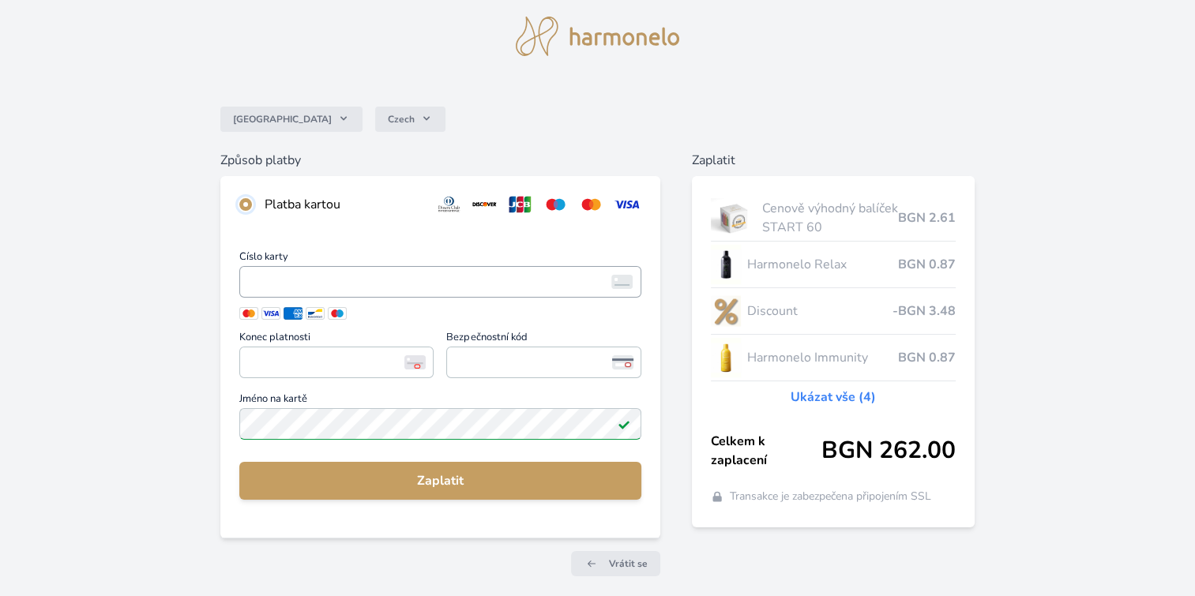 The width and height of the screenshot is (1195, 596). I want to click on img: logo.svg, so click(598, 36).